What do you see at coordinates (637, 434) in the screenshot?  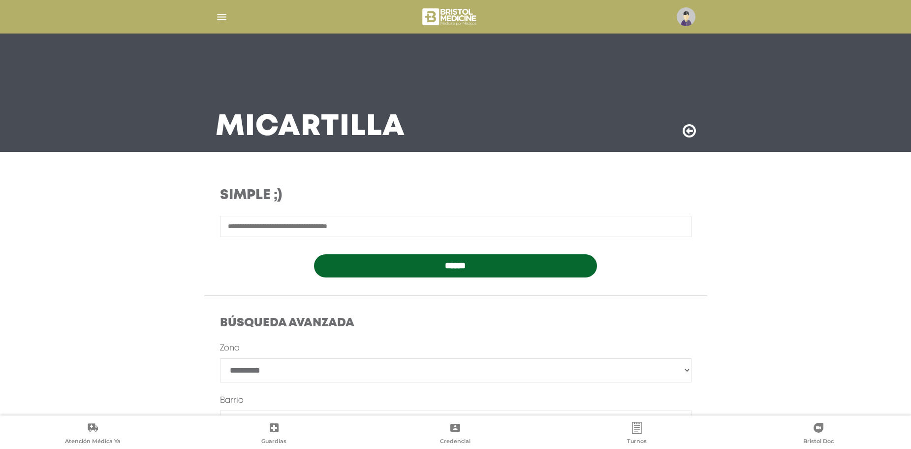 I see `a: Turnos` at bounding box center [637, 434].